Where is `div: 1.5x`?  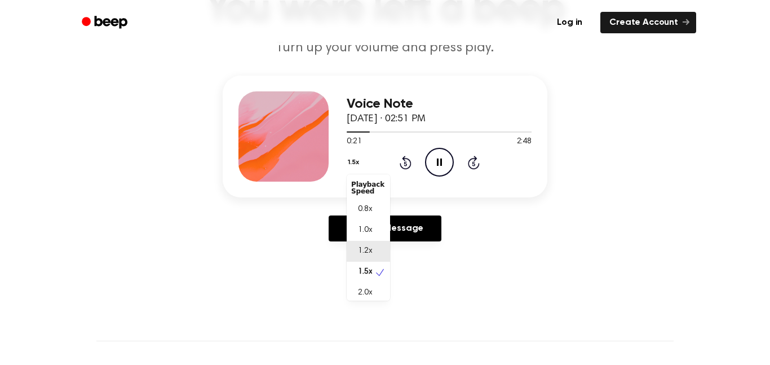 div: 1.5x is located at coordinates (368, 237).